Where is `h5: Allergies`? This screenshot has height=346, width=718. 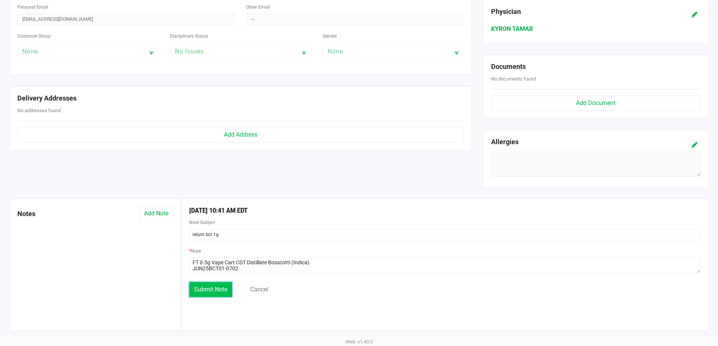
h5: Allergies is located at coordinates (505, 143).